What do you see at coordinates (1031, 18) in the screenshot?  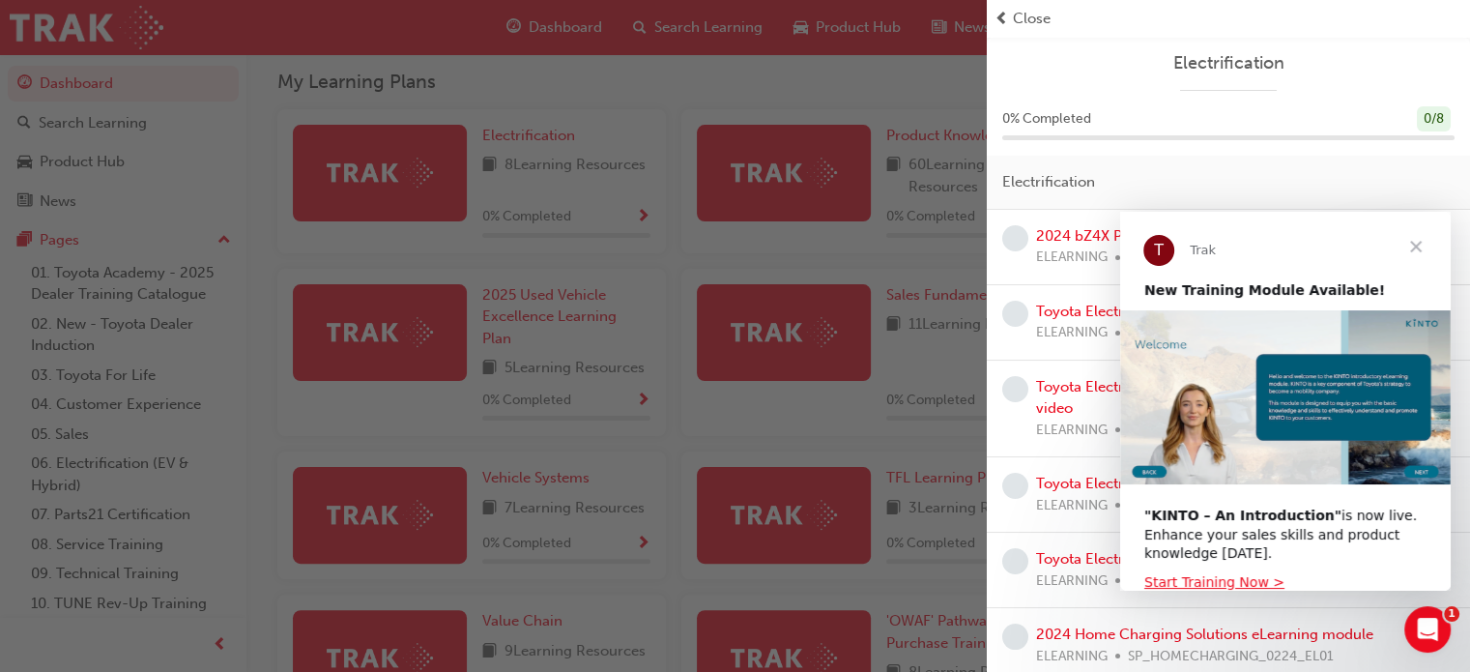 I see `span: Close` at bounding box center [1031, 18].